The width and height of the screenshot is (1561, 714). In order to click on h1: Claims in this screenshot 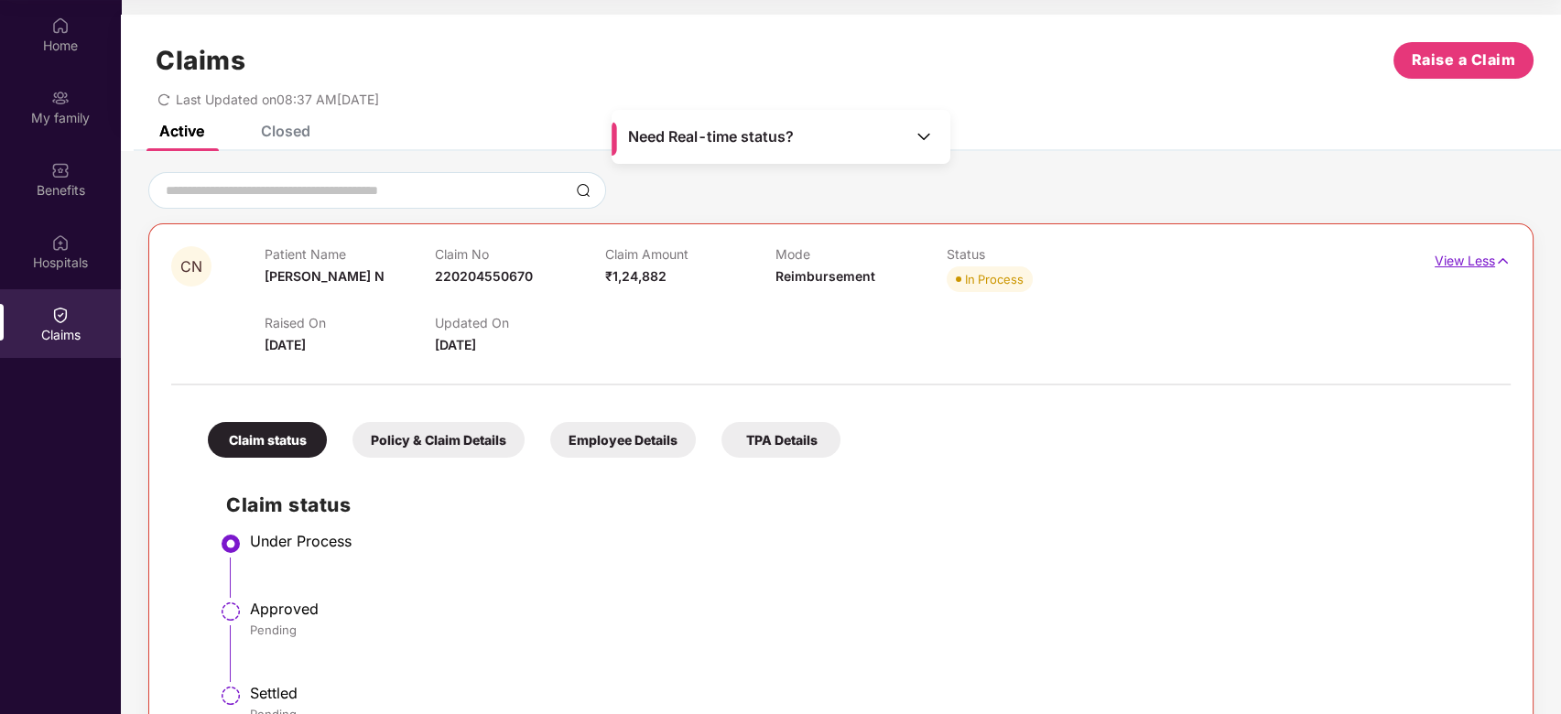, I will do `click(201, 60)`.